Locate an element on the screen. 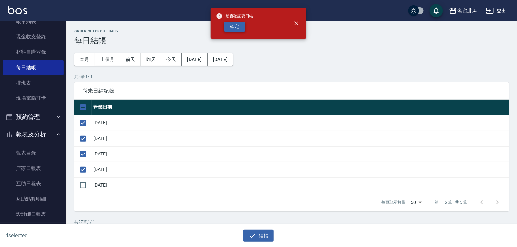 The height and width of the screenshot is (247, 517). h6: 4 selected is located at coordinates (66, 236).